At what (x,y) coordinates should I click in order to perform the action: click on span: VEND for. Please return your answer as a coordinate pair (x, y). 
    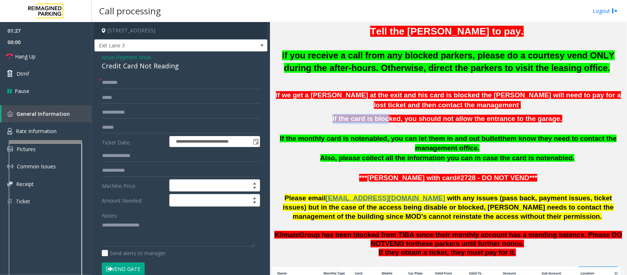
    Looking at the image, I should click on (400, 243).